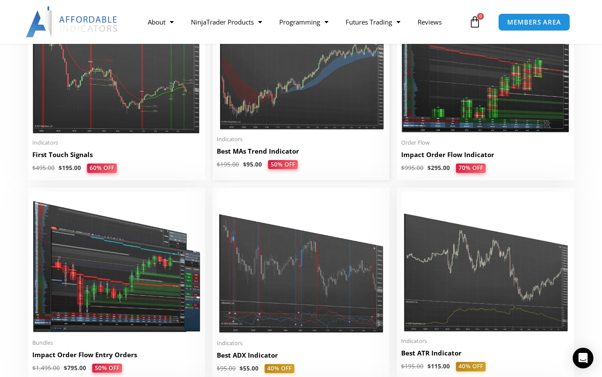 This screenshot has width=602, height=377. I want to click on a: Impact Order Flow Indicator, so click(485, 157).